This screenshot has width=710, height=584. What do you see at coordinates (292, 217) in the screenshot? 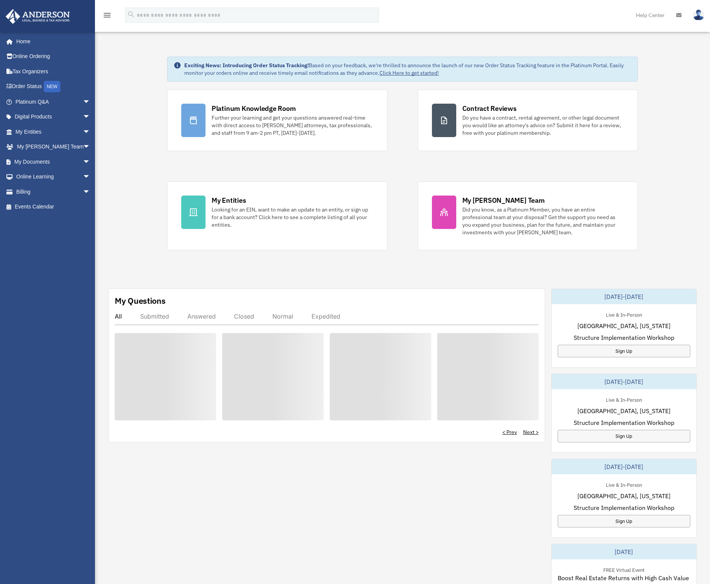
I see `div: Looking for an EIN, want to make an update to an entity, or sign up for a bank account? Click her...` at bounding box center [292, 217].